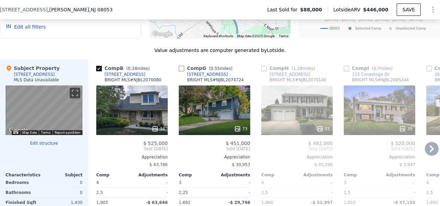 This screenshot has height=206, width=440. Describe the element at coordinates (132, 68) in the screenshot. I see `span: 0.34` at that location.